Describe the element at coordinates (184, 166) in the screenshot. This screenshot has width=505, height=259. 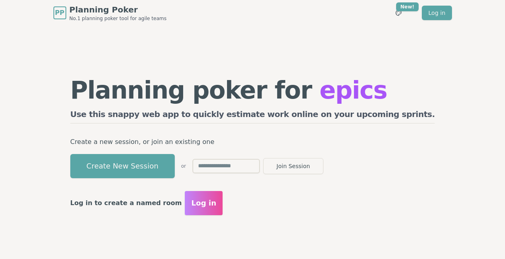
I see `span: or` at that location.